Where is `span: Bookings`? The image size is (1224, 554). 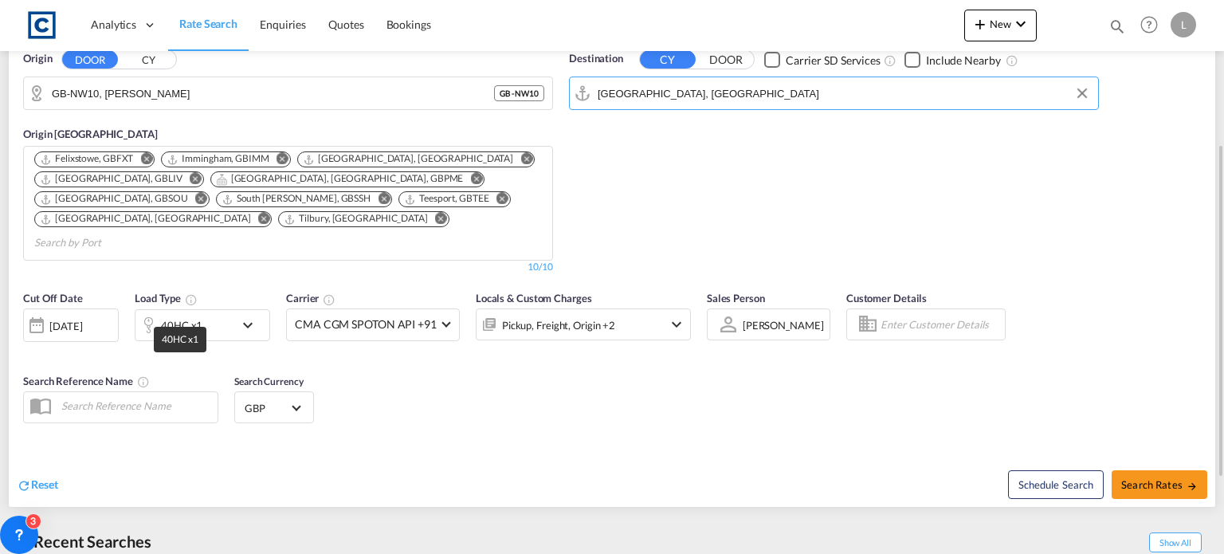 span: Bookings is located at coordinates (409, 24).